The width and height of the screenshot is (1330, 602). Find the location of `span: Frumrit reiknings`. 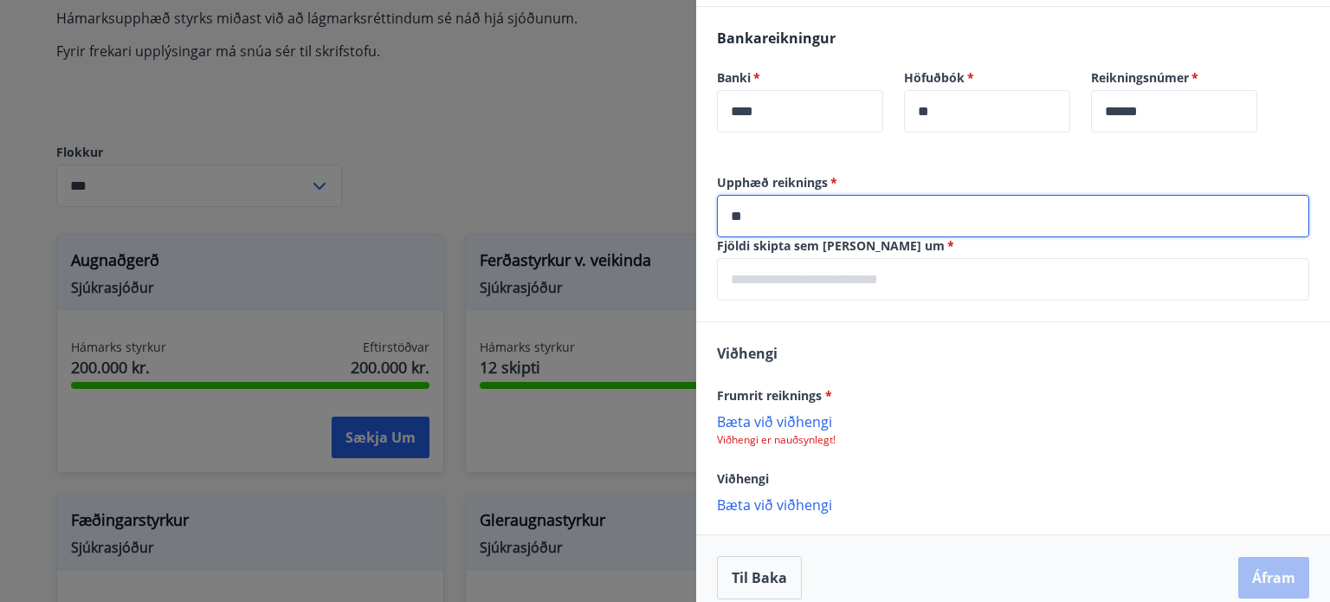

span: Frumrit reiknings is located at coordinates (774, 395).